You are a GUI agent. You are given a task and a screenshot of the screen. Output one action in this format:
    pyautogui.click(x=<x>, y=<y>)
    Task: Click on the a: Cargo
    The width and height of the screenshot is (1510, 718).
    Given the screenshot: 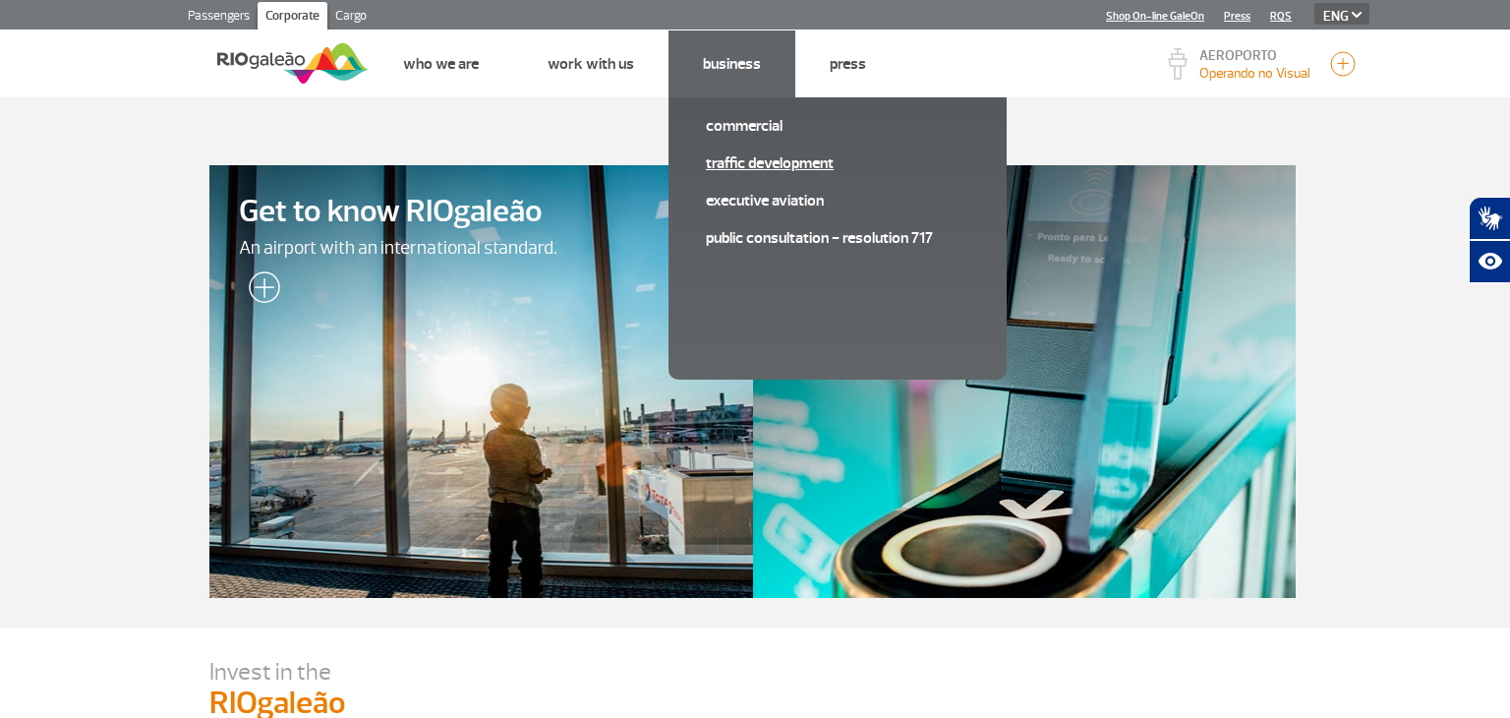 What is the action you would take?
    pyautogui.click(x=351, y=18)
    